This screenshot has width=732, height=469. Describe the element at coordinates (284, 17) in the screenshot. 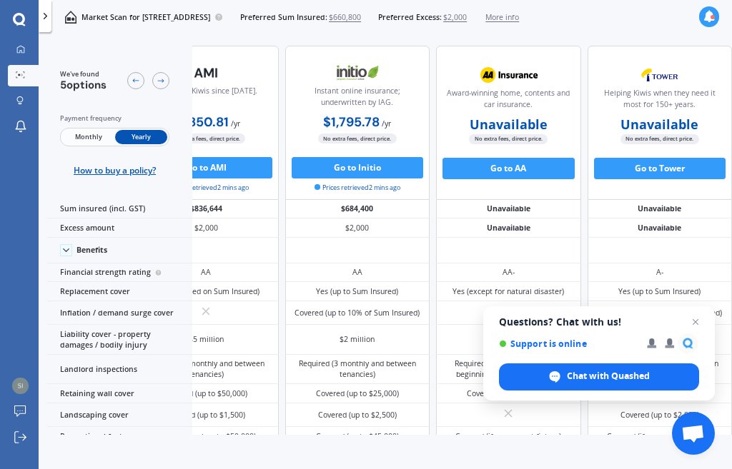

I see `span: Preferred Sum Insured:` at that location.